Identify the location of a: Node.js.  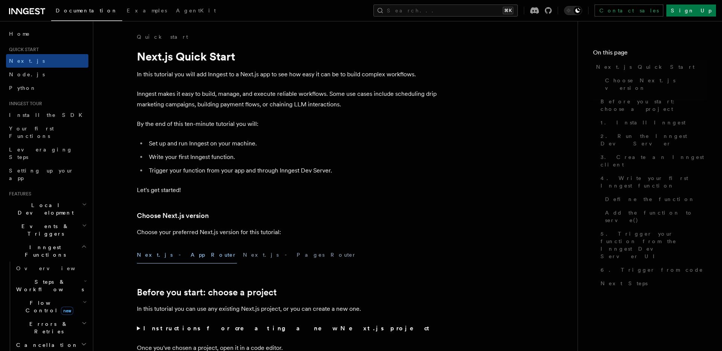
(47, 74).